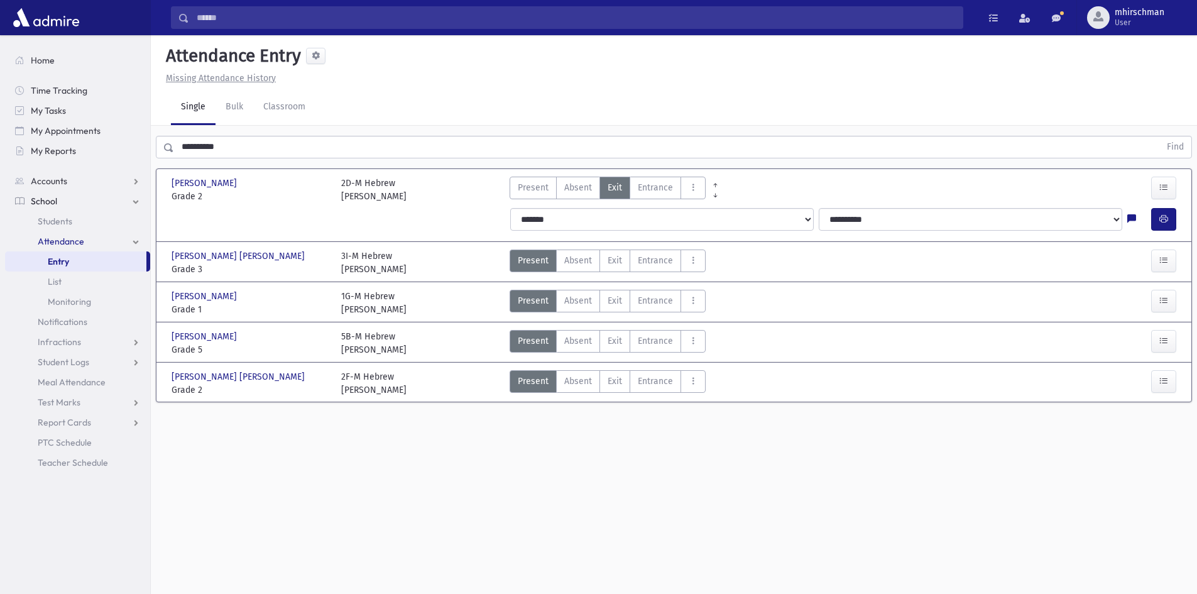  I want to click on span: Accounts, so click(49, 181).